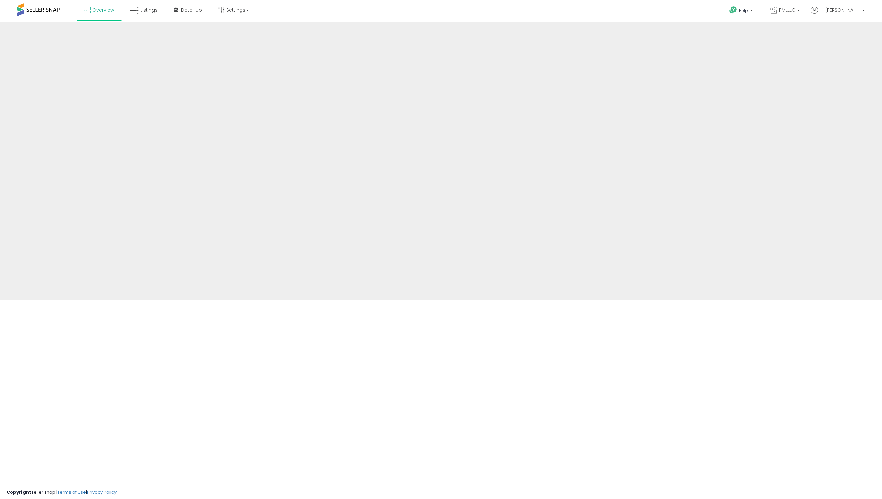 The height and width of the screenshot is (499, 882). What do you see at coordinates (733, 10) in the screenshot?
I see `i: Get Help` at bounding box center [733, 10].